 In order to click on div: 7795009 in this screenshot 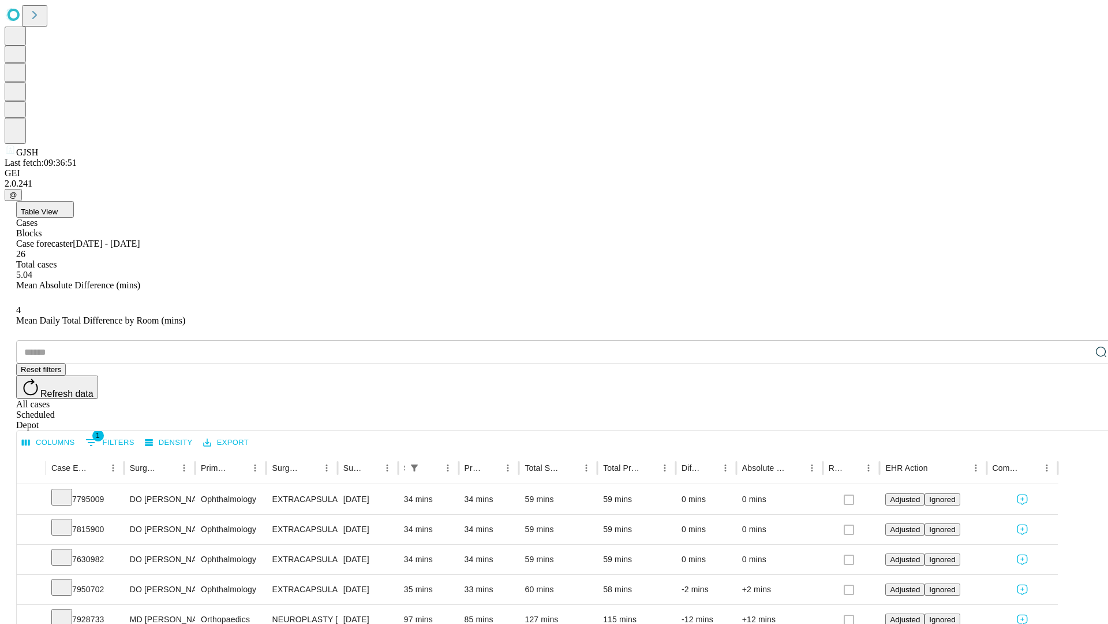, I will do `click(85, 499)`.